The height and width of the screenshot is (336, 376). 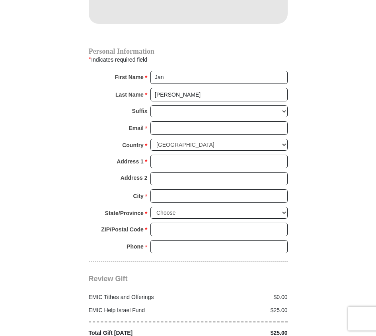 What do you see at coordinates (136, 128) in the screenshot?
I see `strong: Email` at bounding box center [136, 128].